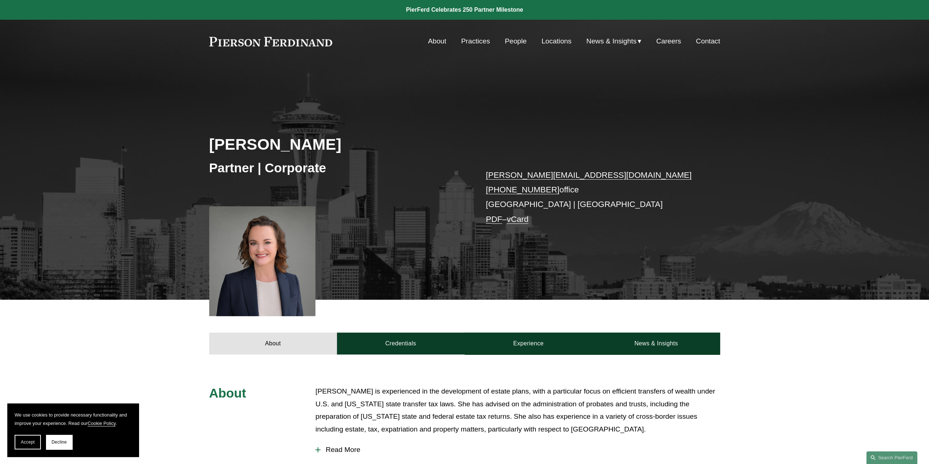 This screenshot has width=929, height=464. What do you see at coordinates (73, 419) in the screenshot?
I see `p: We use cookies to provide necessary functionality and improve your experience. Read our .` at bounding box center [73, 419].